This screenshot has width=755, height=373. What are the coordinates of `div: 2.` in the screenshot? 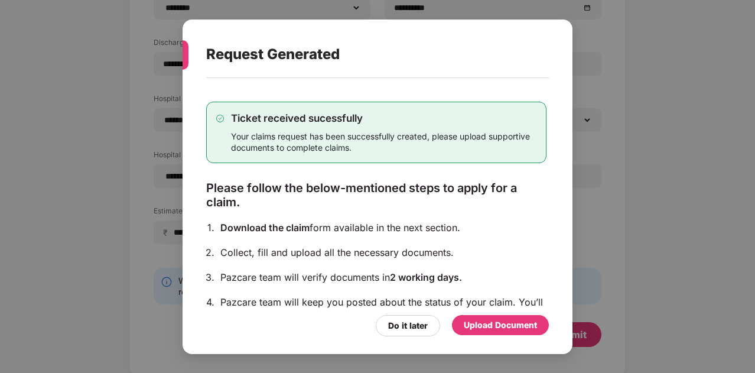 It's located at (210, 252).